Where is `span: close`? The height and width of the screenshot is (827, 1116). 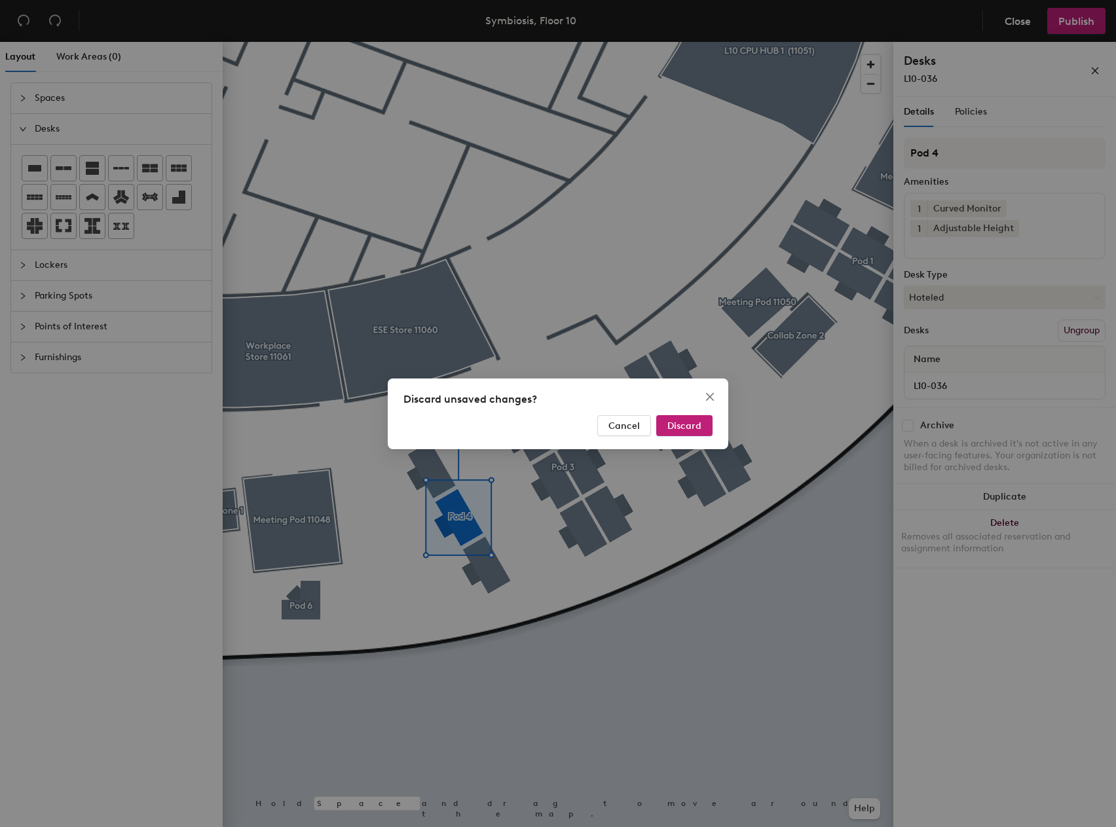 span: close is located at coordinates (710, 397).